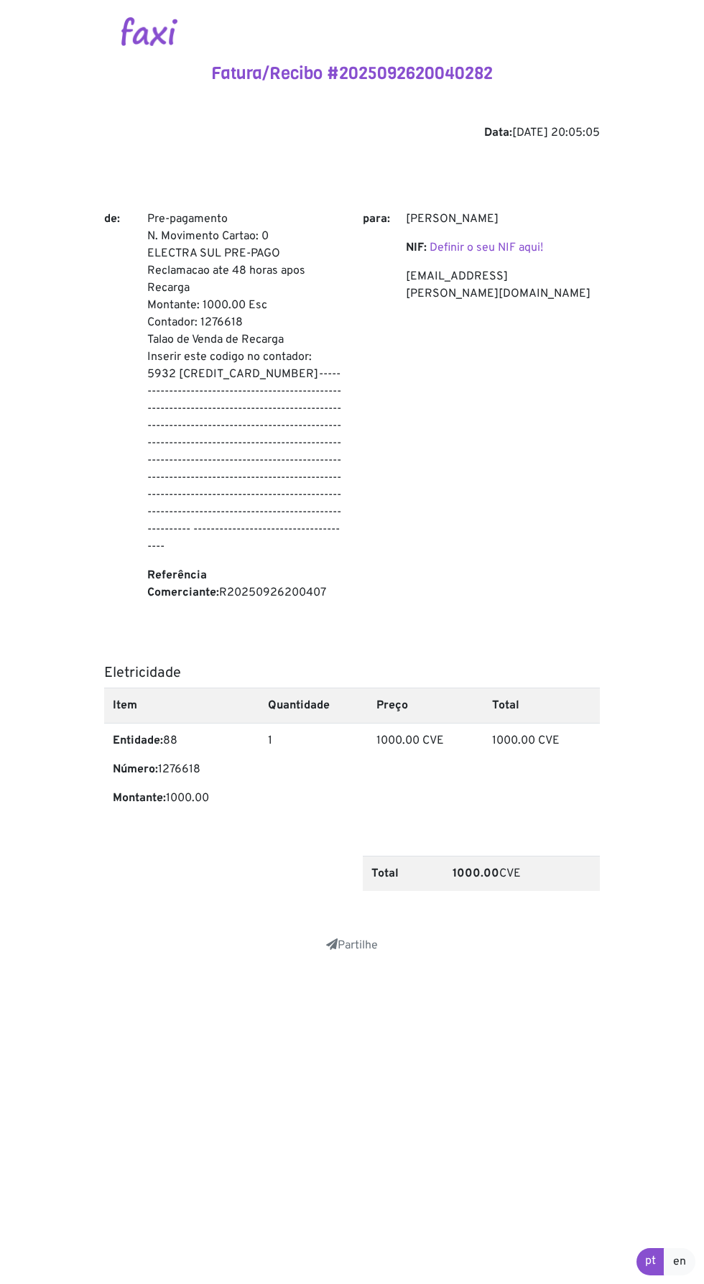 The height and width of the screenshot is (1284, 704). What do you see at coordinates (680, 1261) in the screenshot?
I see `a: en` at bounding box center [680, 1261].